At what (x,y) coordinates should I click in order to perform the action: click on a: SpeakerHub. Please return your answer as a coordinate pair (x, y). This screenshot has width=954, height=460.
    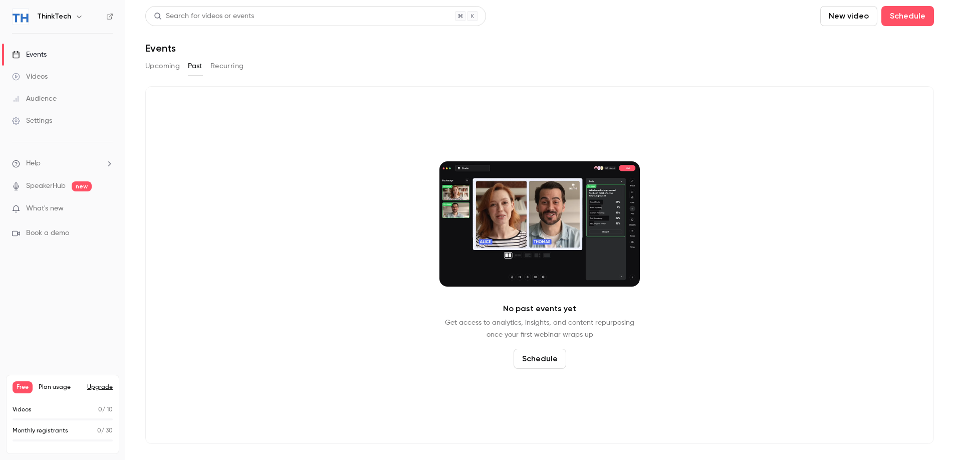
    Looking at the image, I should click on (46, 186).